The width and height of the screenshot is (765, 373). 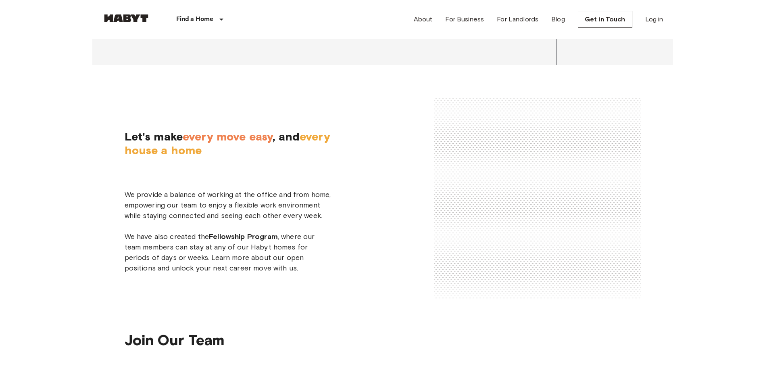 I want to click on span: every move easy, so click(x=227, y=136).